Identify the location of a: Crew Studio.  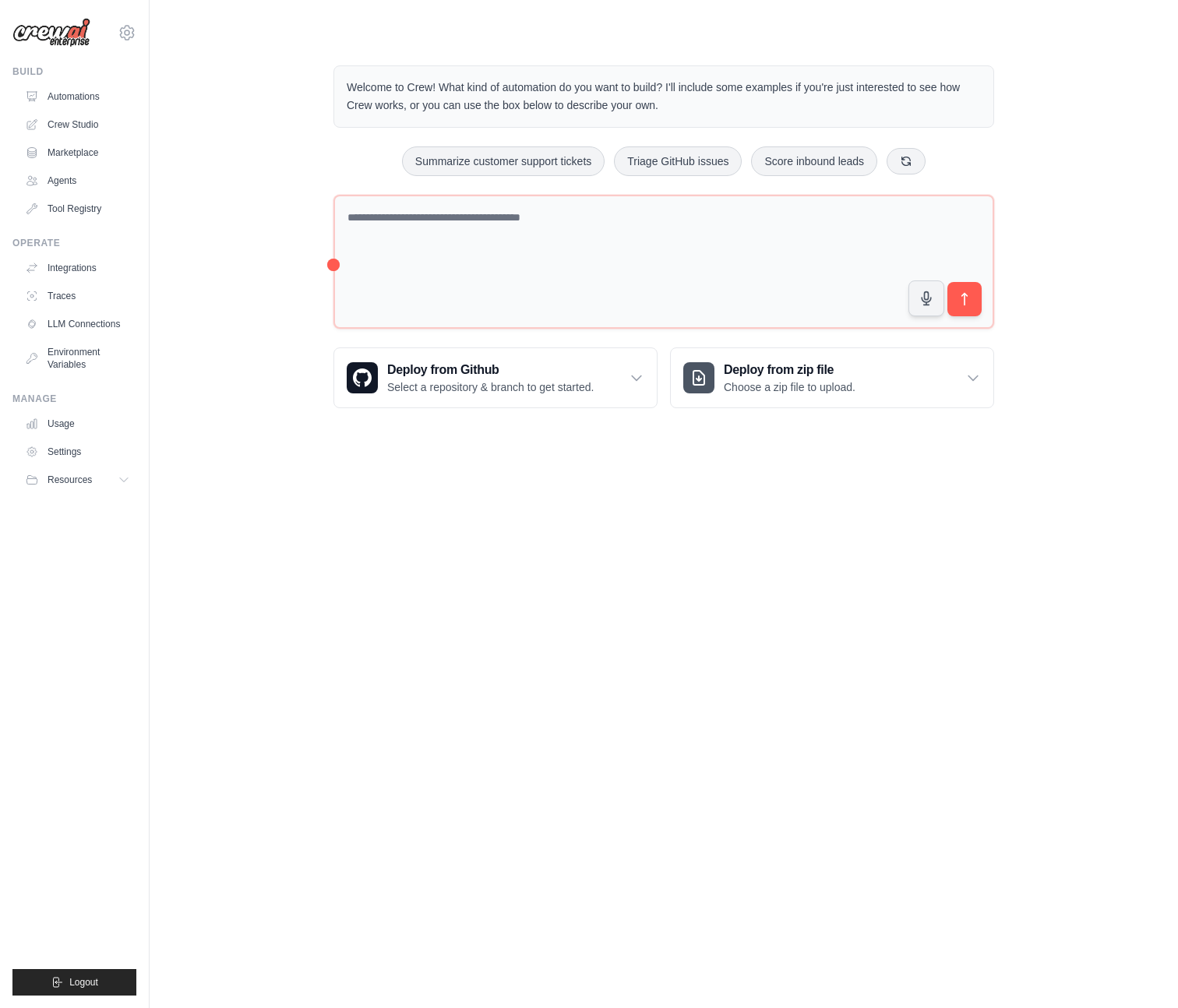
(77, 125).